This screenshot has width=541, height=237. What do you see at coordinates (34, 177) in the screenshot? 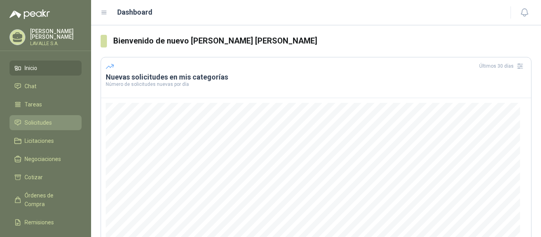
I see `span: Cotizar` at bounding box center [34, 177].